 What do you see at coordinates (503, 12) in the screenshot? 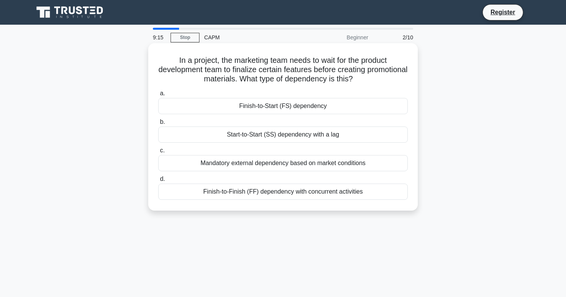
I see `a: Register` at bounding box center [503, 12].